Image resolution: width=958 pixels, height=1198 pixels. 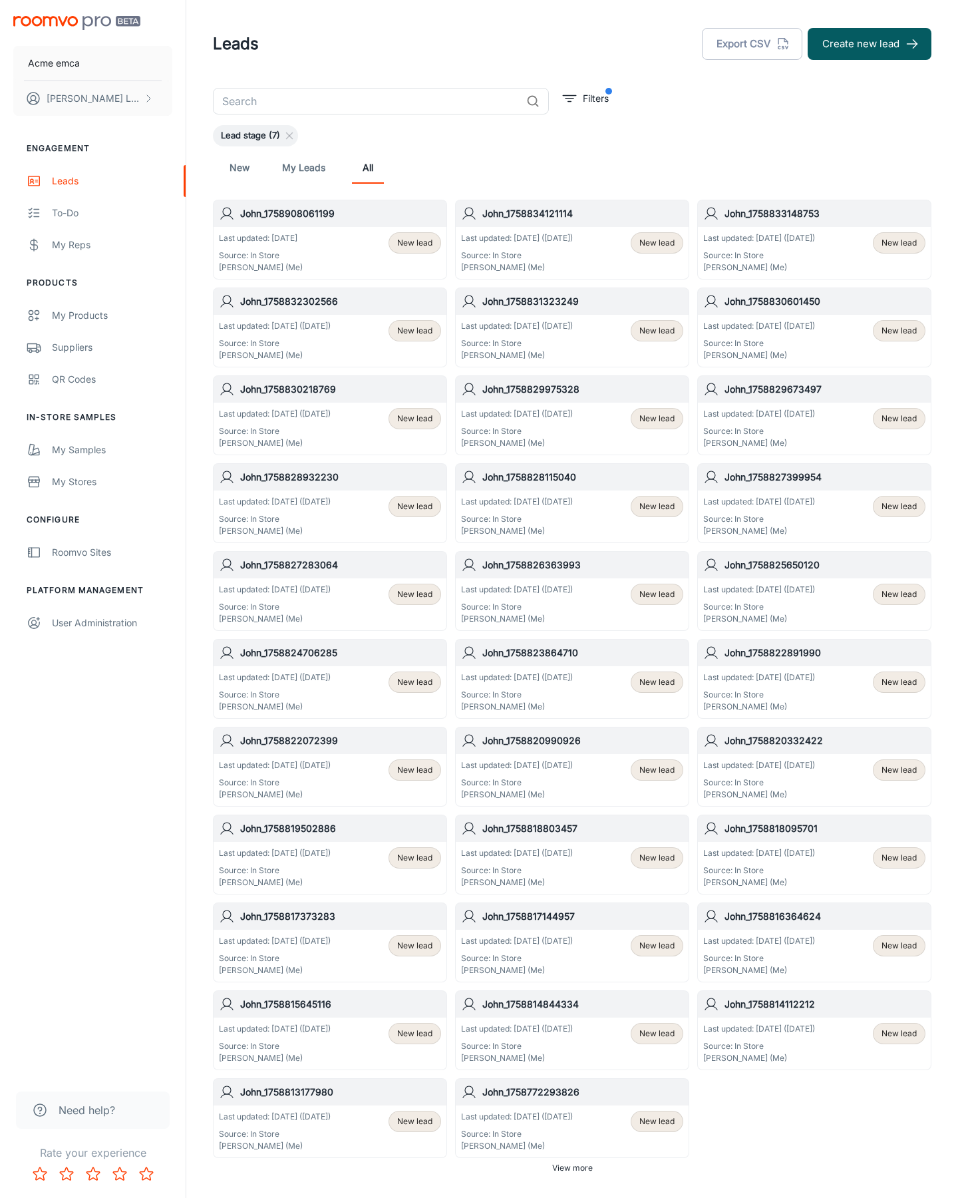 I want to click on p: Filters, so click(x=596, y=98).